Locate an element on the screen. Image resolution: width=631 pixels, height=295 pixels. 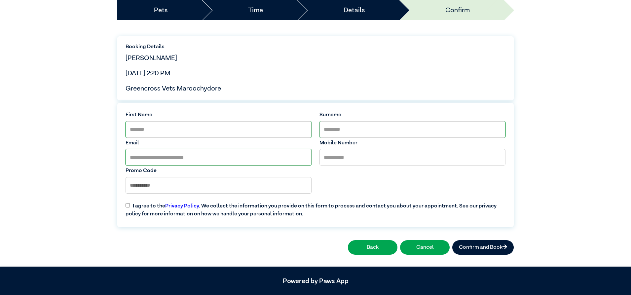
button: Cancel is located at coordinates (425, 248).